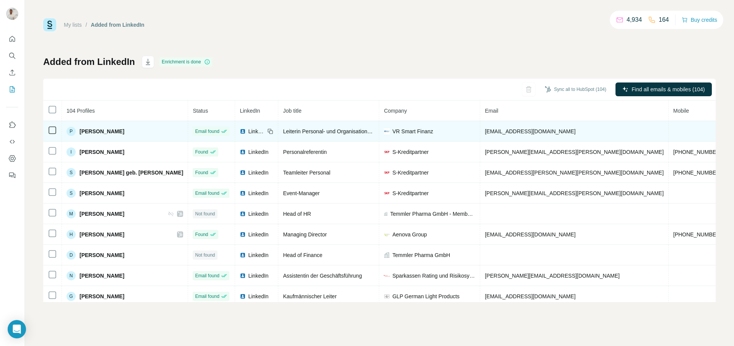 Image resolution: width=734 pixels, height=346 pixels. What do you see at coordinates (71, 255) in the screenshot?
I see `div: D` at bounding box center [71, 255].